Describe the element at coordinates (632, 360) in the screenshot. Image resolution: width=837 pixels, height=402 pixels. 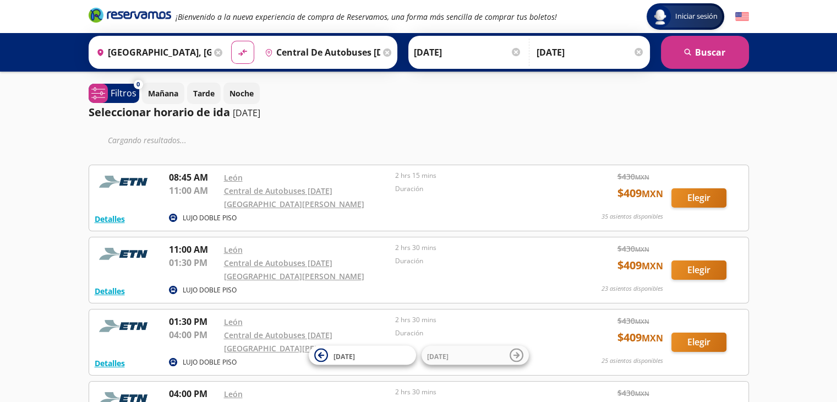
I see `p: 25 asientos disponibles` at that location.